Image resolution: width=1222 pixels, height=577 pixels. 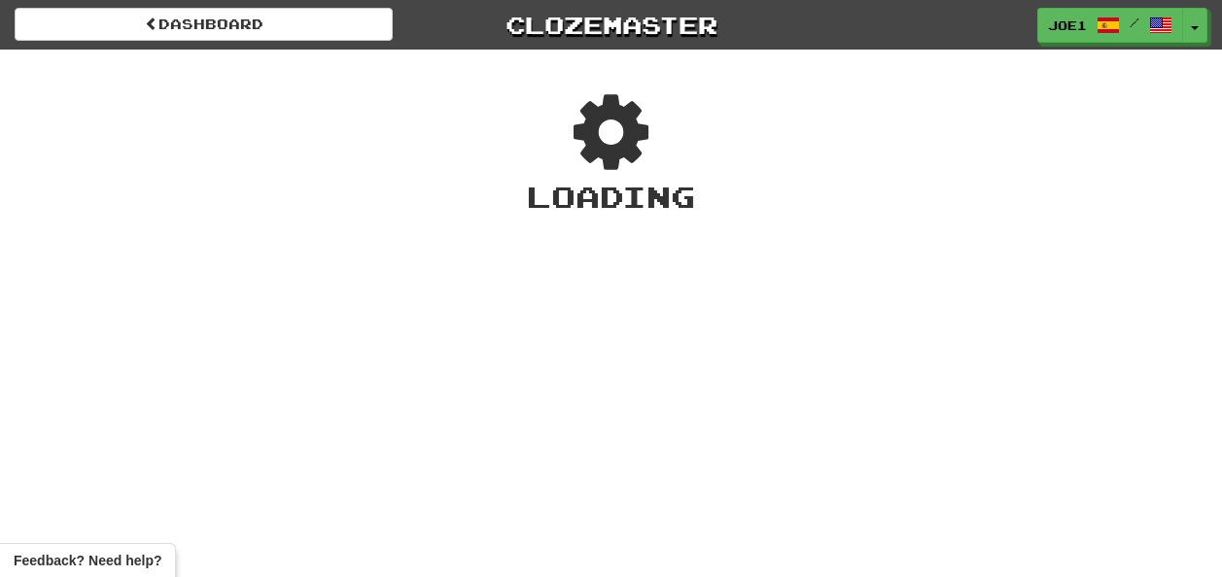 I want to click on a: Joe1 /, so click(x=1110, y=25).